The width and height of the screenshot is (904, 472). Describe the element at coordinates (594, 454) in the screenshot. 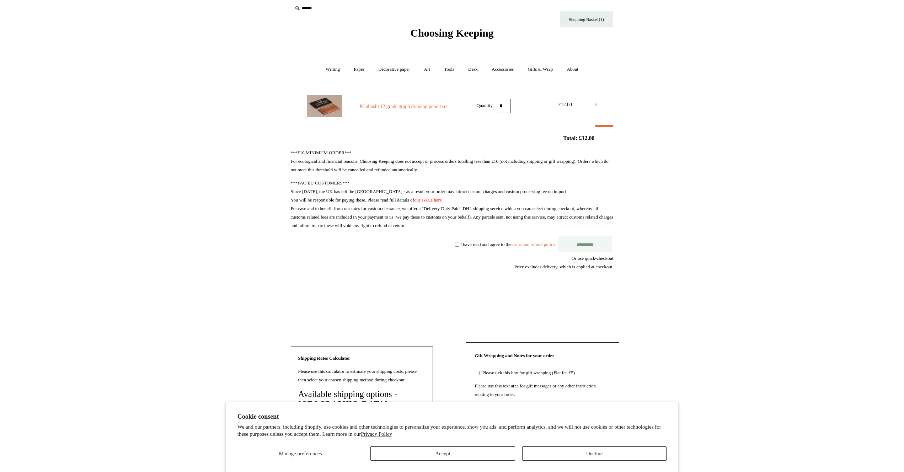

I see `button: Decline` at that location.